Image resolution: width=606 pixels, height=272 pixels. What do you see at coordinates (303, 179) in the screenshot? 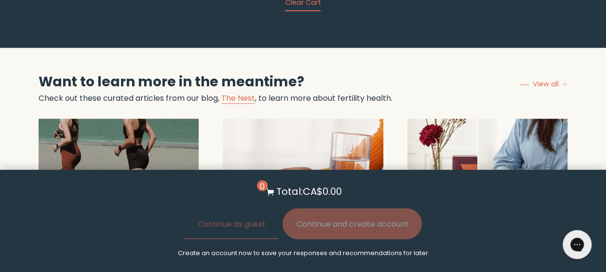
I see `a: Can you take a prenatal even if you're not pregnant?` at bounding box center [303, 179].